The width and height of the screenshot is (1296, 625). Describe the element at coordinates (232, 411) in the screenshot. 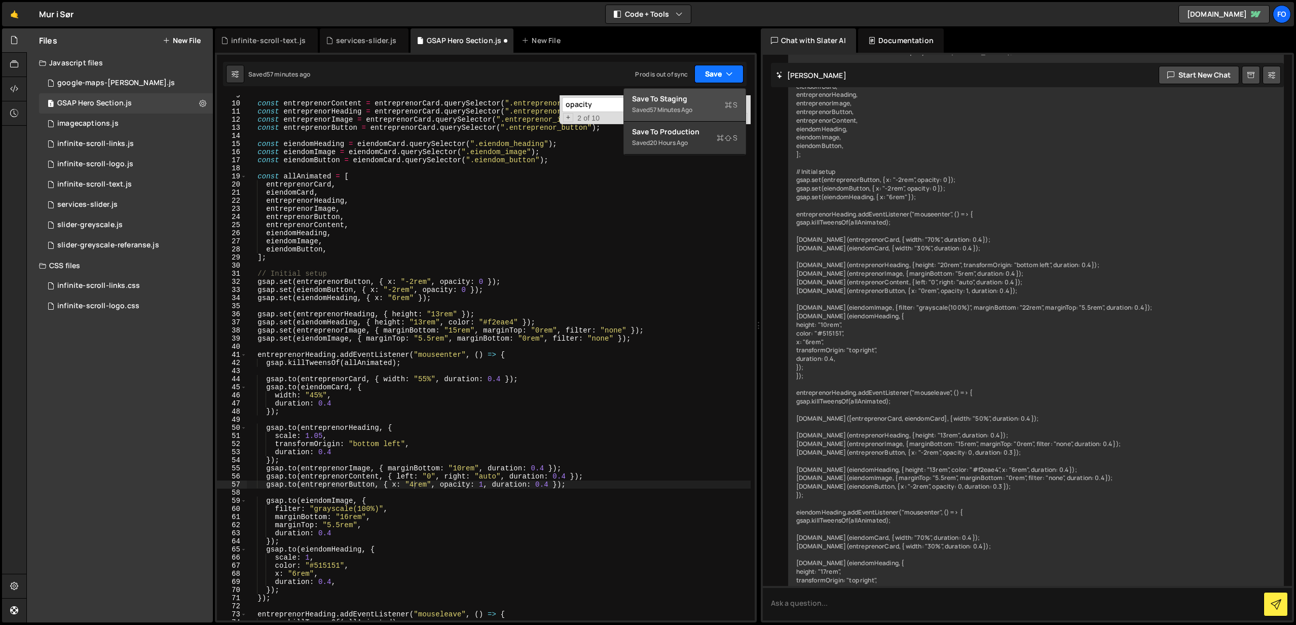

I see `div: 48` at that location.